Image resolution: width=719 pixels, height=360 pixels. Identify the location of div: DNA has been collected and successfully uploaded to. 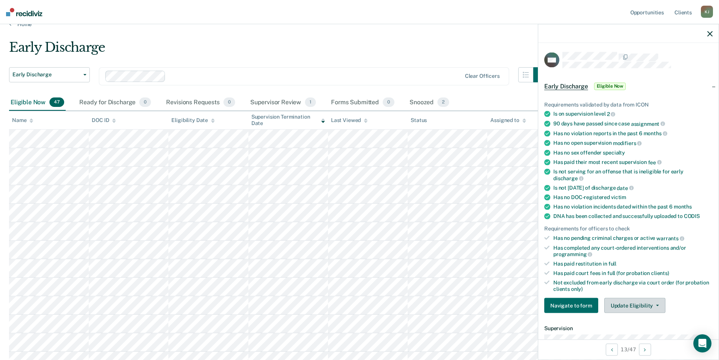
(633, 216).